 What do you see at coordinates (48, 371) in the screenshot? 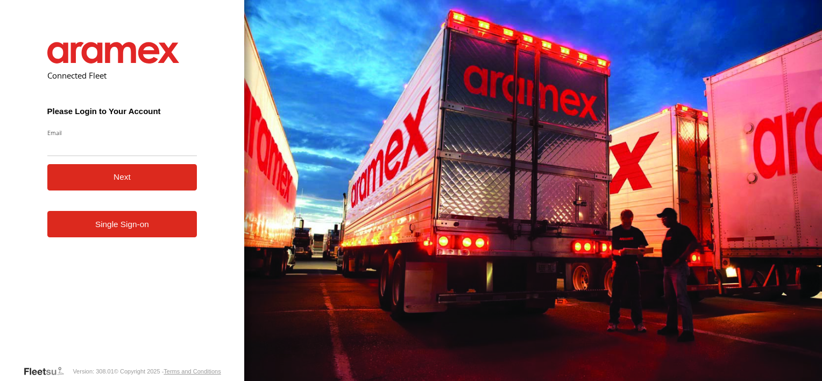
I see `a: Visit our Website` at bounding box center [48, 371].